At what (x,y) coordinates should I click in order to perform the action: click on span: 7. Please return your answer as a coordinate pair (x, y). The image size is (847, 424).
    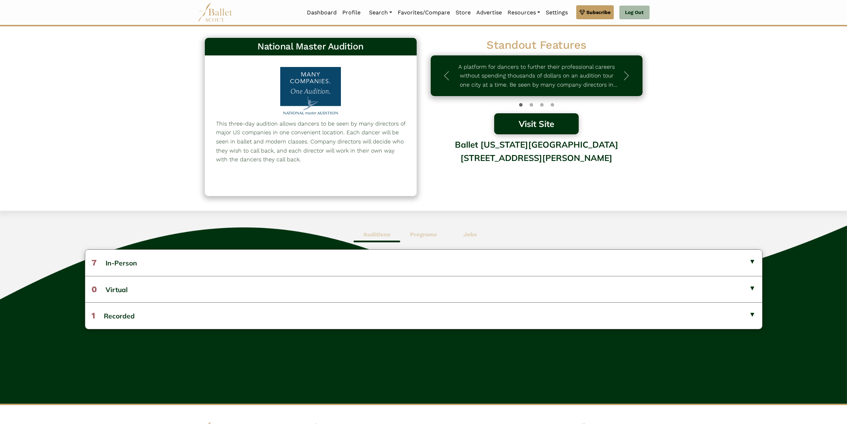
    Looking at the image, I should click on (94, 263).